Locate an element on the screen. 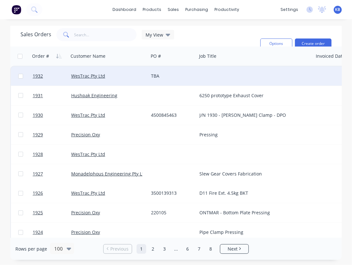 This screenshot has height=265, width=352. a: 1925 is located at coordinates (52, 212).